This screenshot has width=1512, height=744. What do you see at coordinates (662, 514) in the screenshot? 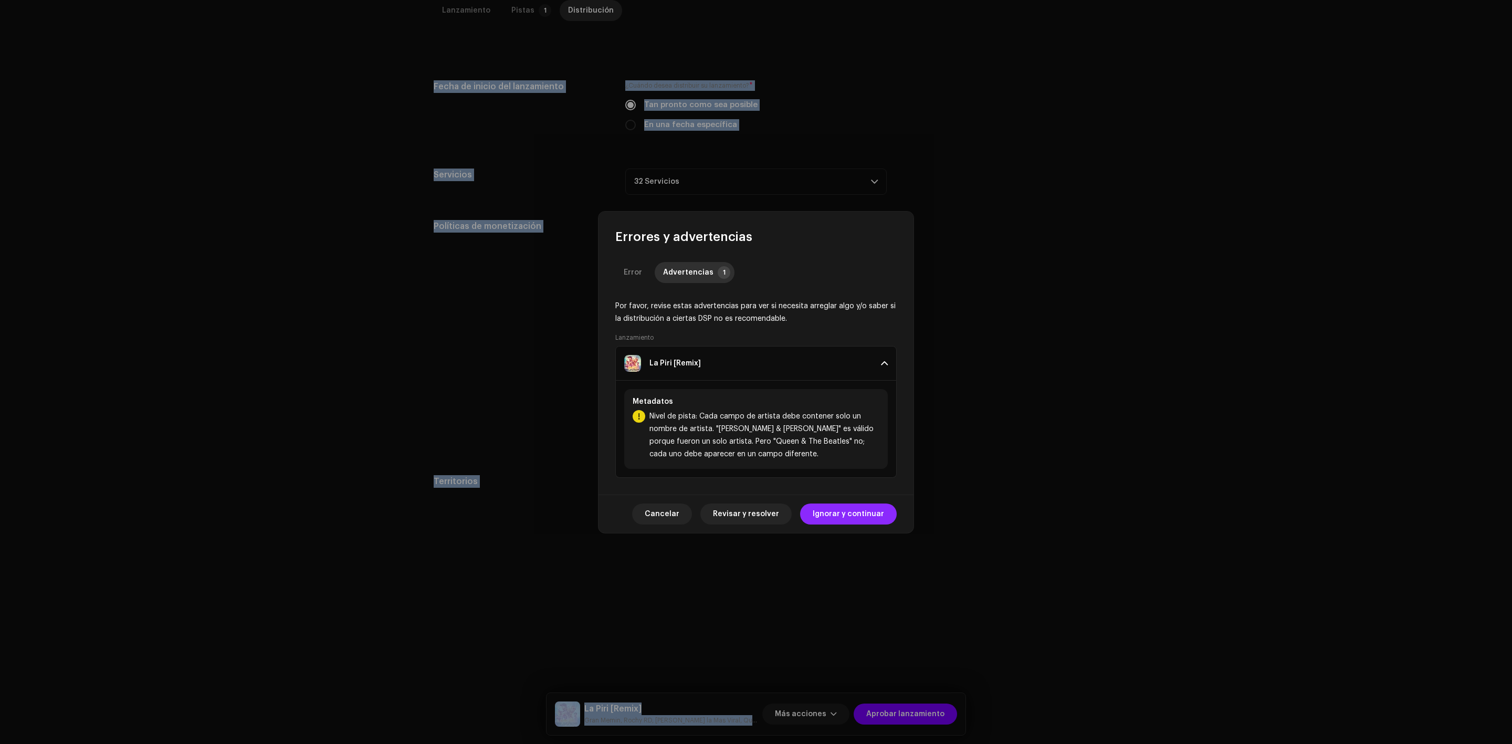
I see `font: Cancelar` at bounding box center [662, 514].